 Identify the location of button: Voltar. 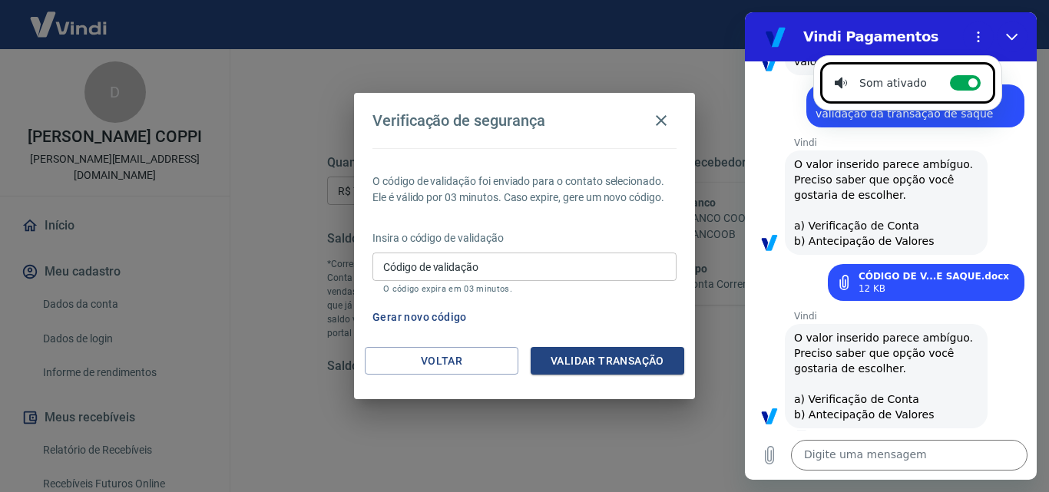
(441, 361).